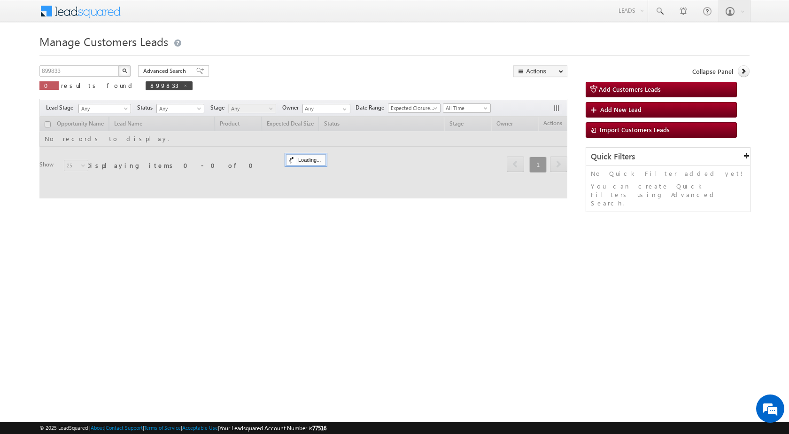 This screenshot has height=434, width=789. I want to click on span: Collapse Panel, so click(713, 71).